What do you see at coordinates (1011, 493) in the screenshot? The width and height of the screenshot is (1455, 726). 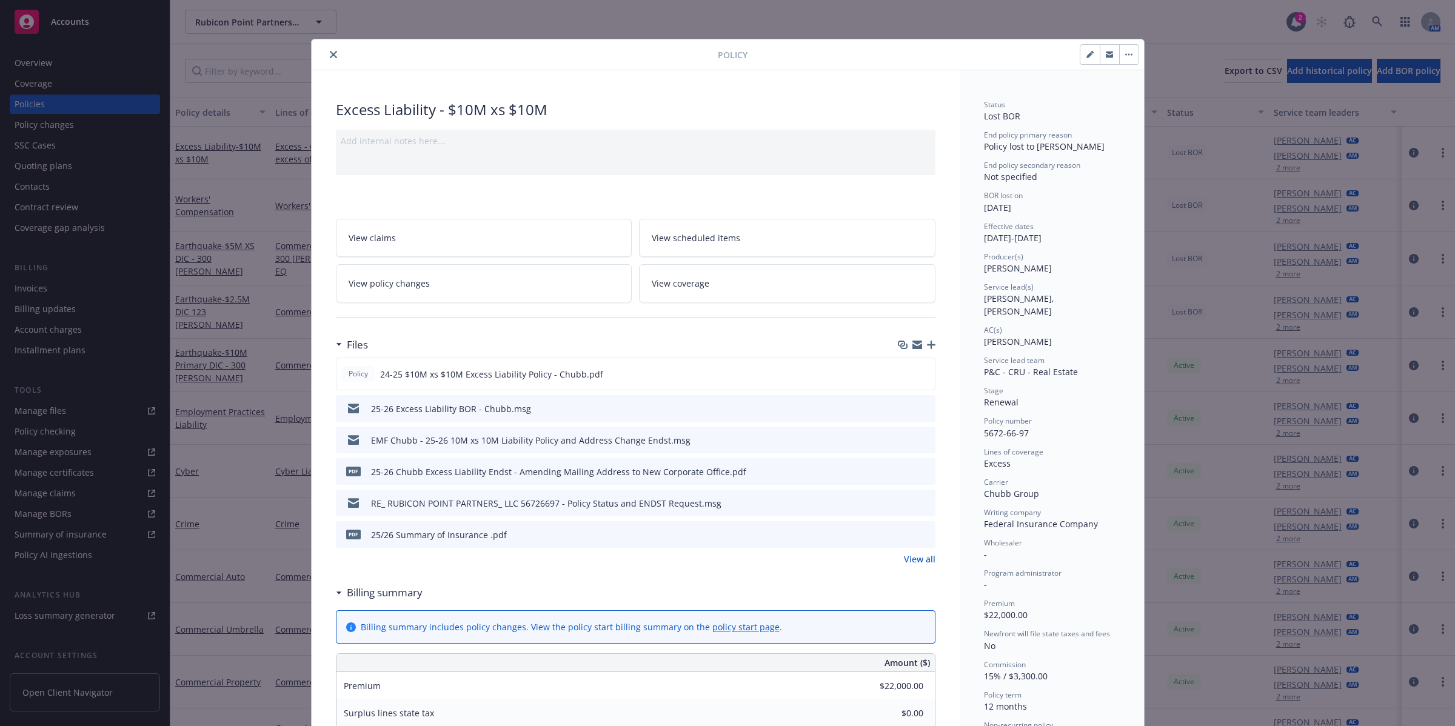 I see `span: Chubb Group` at bounding box center [1011, 493].